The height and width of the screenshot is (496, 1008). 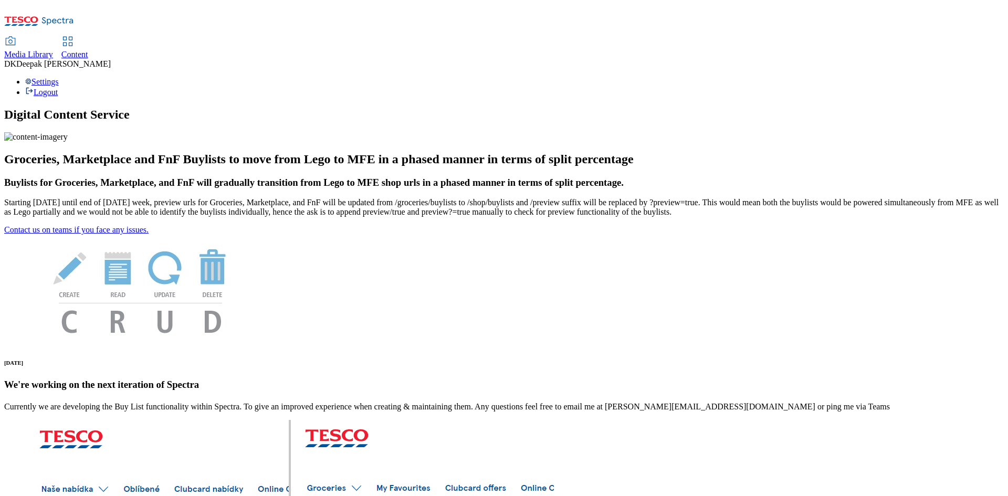 What do you see at coordinates (42, 81) in the screenshot?
I see `a: Settings` at bounding box center [42, 81].